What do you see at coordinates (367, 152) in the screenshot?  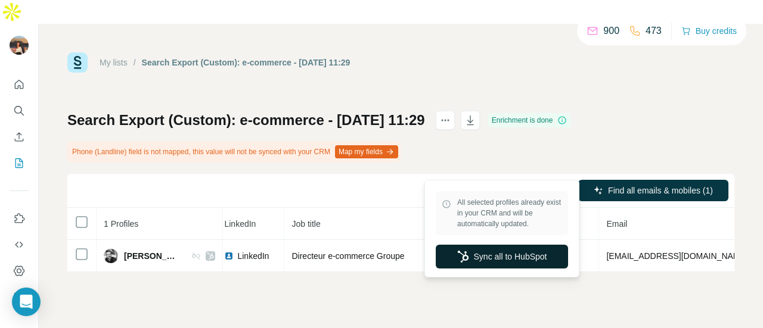 I see `button: Map my fields` at bounding box center [367, 152].